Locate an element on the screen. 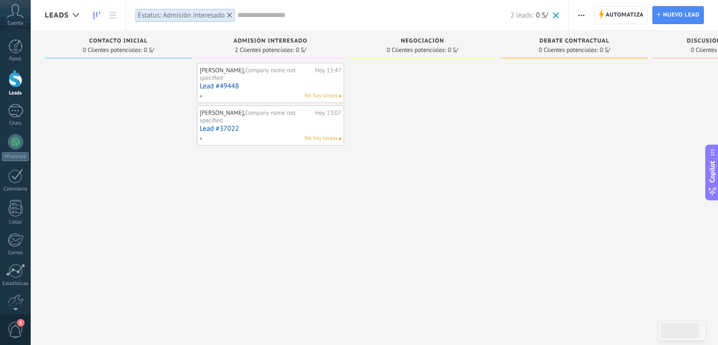 Image resolution: width=718 pixels, height=345 pixels. div: Estatus: Admisión interesado is located at coordinates (181, 15).